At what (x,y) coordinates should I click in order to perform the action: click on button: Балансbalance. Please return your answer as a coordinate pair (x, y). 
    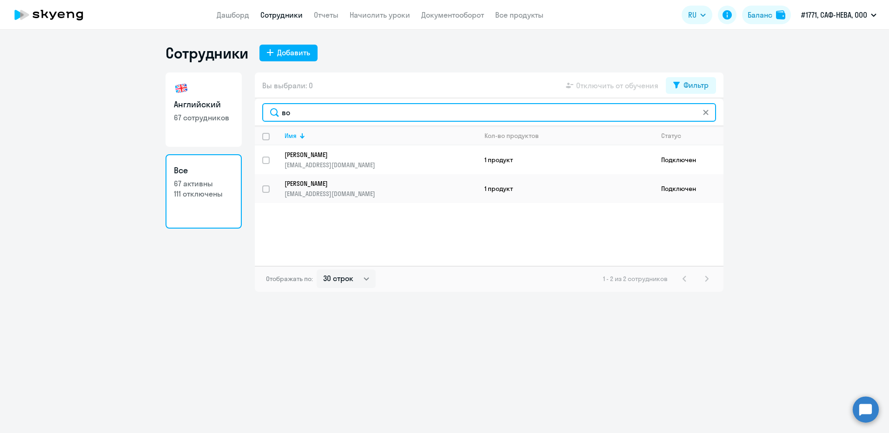
    Looking at the image, I should click on (766, 15).